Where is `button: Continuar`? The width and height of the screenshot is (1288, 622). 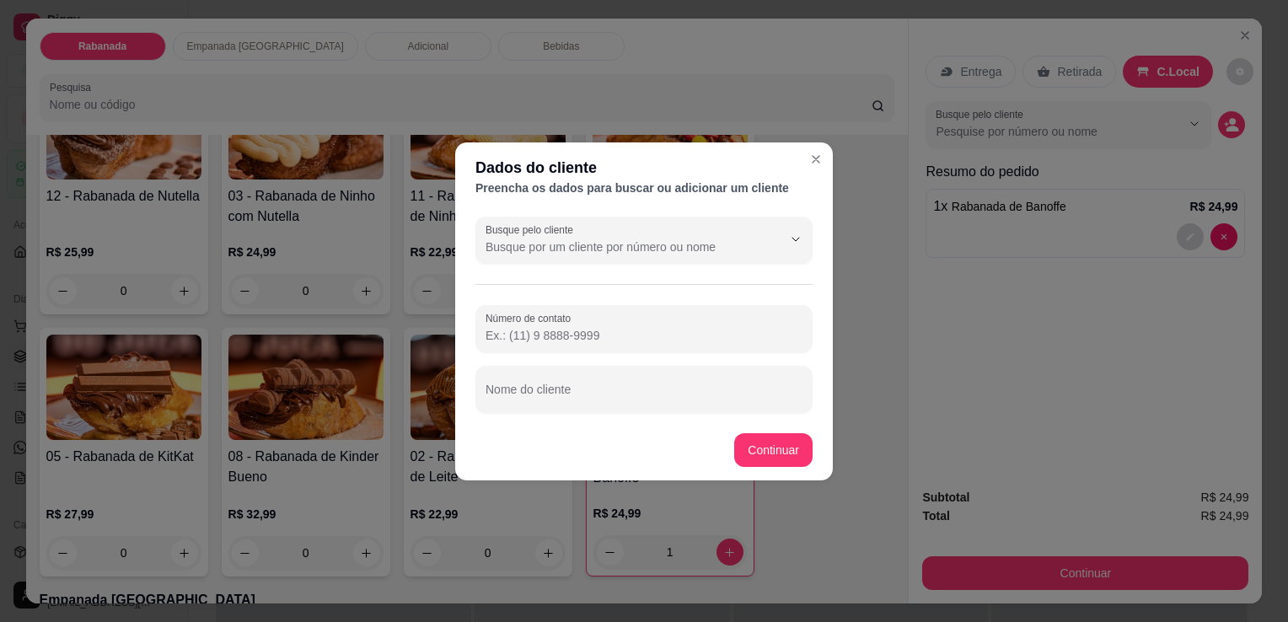 button: Continuar is located at coordinates (773, 450).